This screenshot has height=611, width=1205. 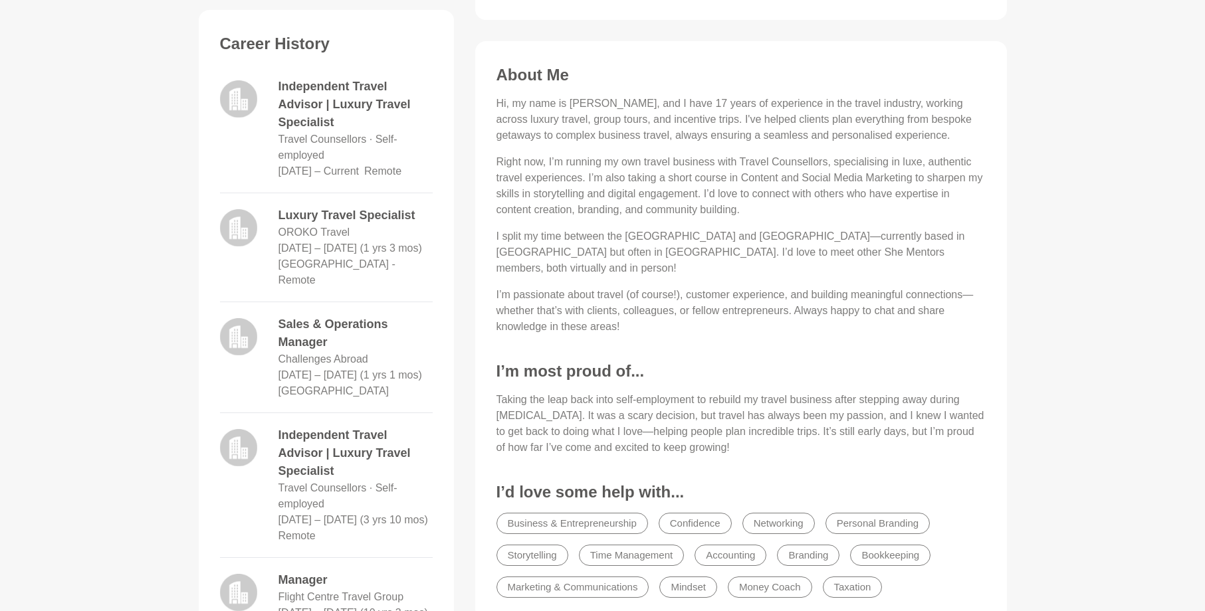 What do you see at coordinates (323, 360) in the screenshot?
I see `dd: Challenges Abroad` at bounding box center [323, 360].